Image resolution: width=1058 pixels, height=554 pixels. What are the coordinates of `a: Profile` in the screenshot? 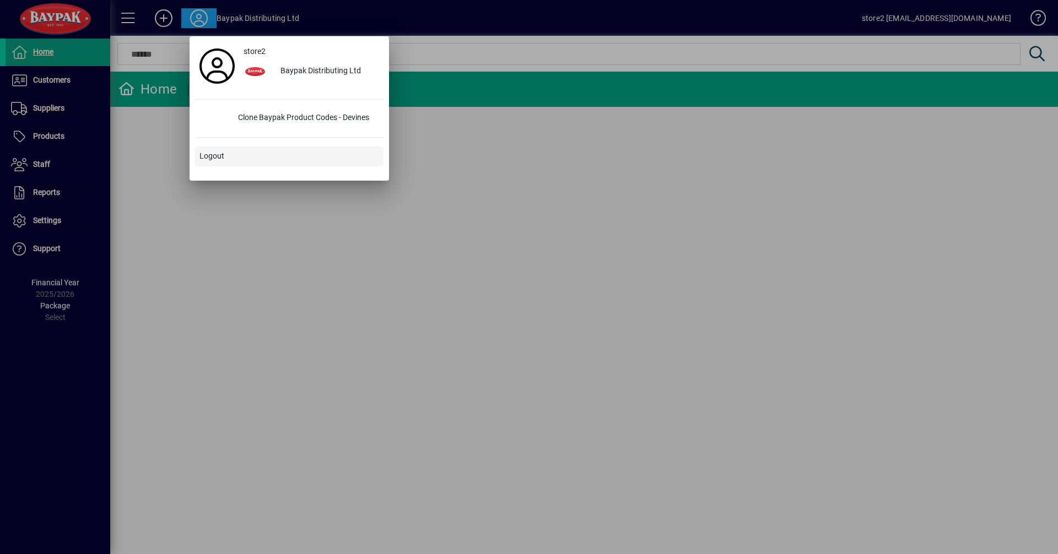 It's located at (217, 66).